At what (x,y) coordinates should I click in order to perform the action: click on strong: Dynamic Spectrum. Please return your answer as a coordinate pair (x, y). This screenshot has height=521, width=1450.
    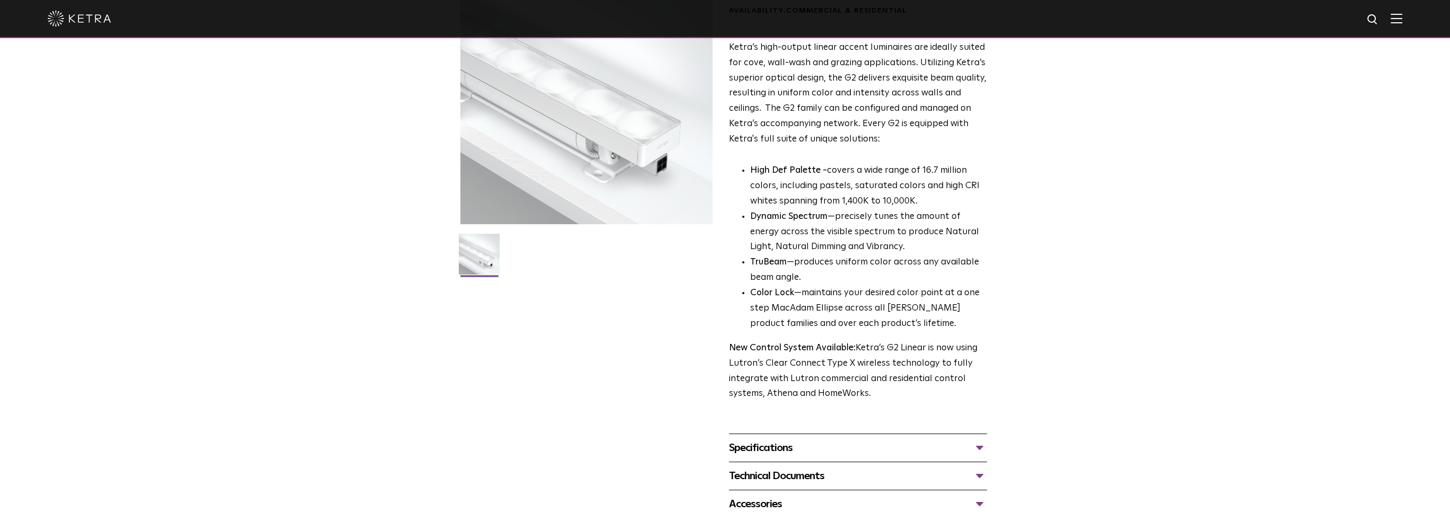
    Looking at the image, I should click on (789, 216).